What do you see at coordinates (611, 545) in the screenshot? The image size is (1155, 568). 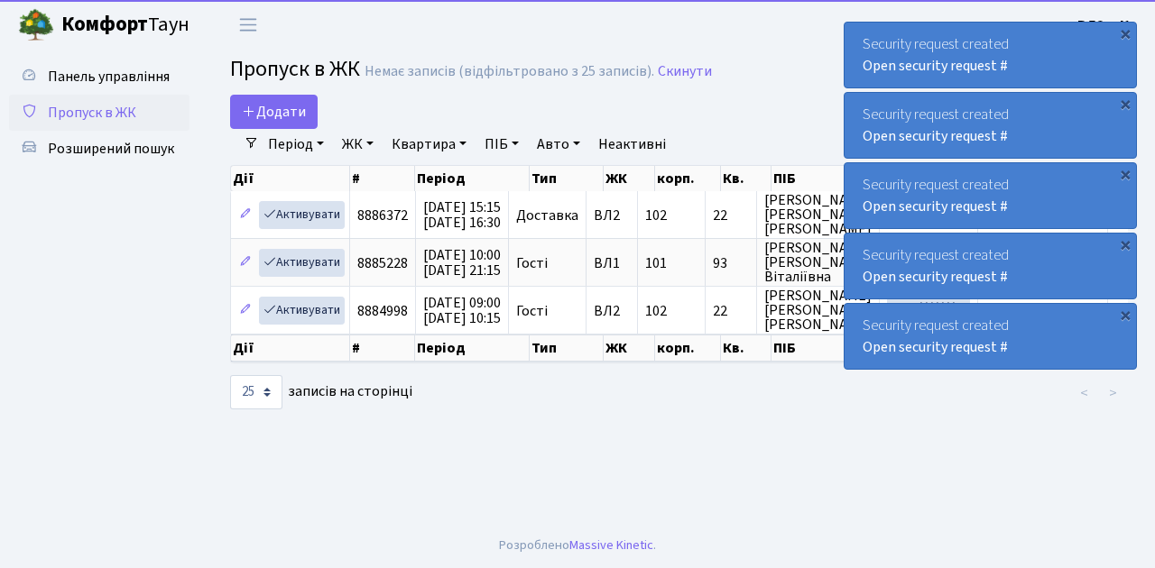 I see `a: Massive Kinetic` at bounding box center [611, 545].